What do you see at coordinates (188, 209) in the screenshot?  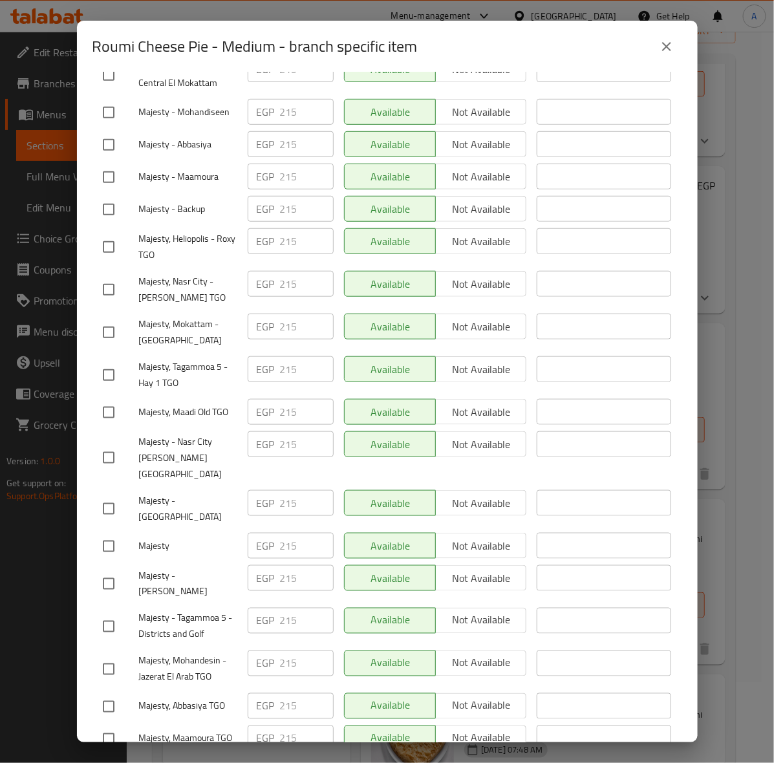 I see `span: Majesty - Backup` at bounding box center [188, 209].